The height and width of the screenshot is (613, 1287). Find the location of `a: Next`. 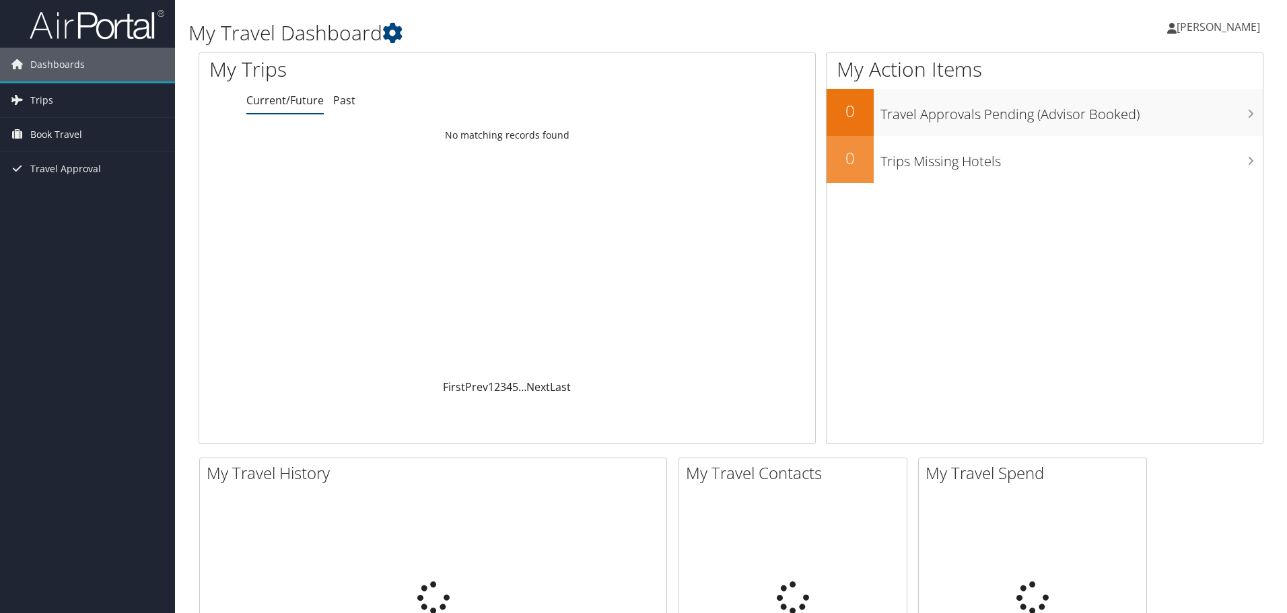

a: Next is located at coordinates (538, 387).